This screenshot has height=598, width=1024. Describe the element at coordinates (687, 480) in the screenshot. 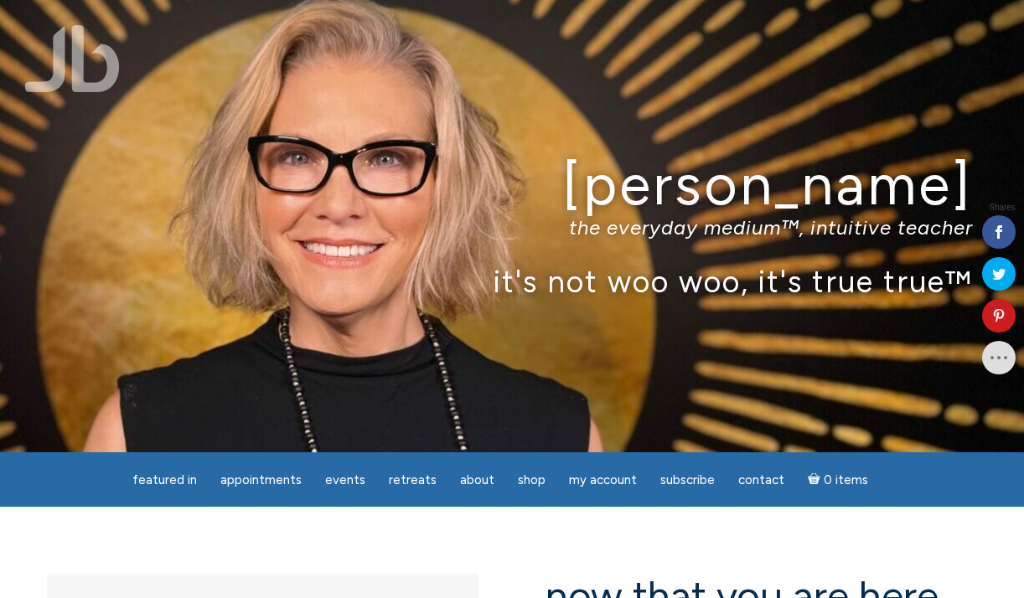

I see `a: Subscribe` at that location.